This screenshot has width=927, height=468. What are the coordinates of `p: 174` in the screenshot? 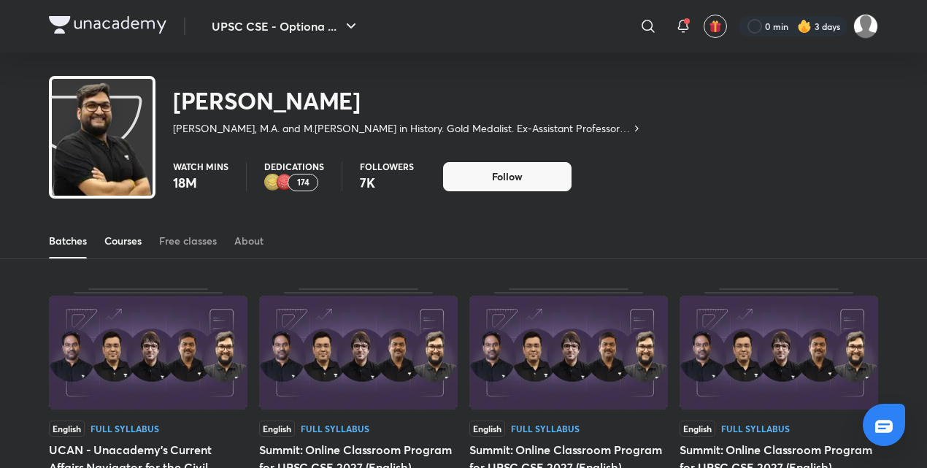 It's located at (303, 183).